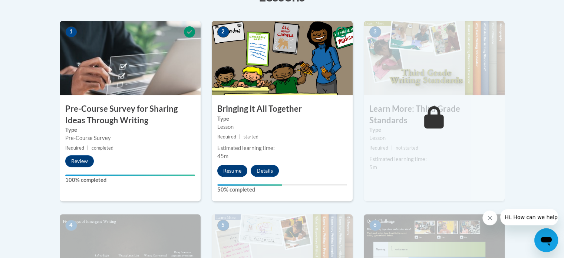  Describe the element at coordinates (251, 136) in the screenshot. I see `span: started` at that location.